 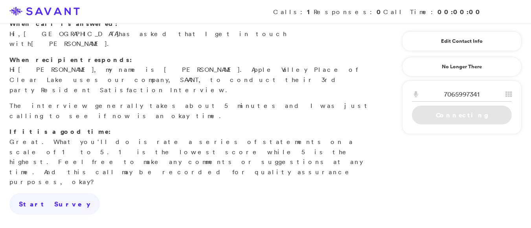 I want to click on strong: When call is answered:, so click(x=63, y=24).